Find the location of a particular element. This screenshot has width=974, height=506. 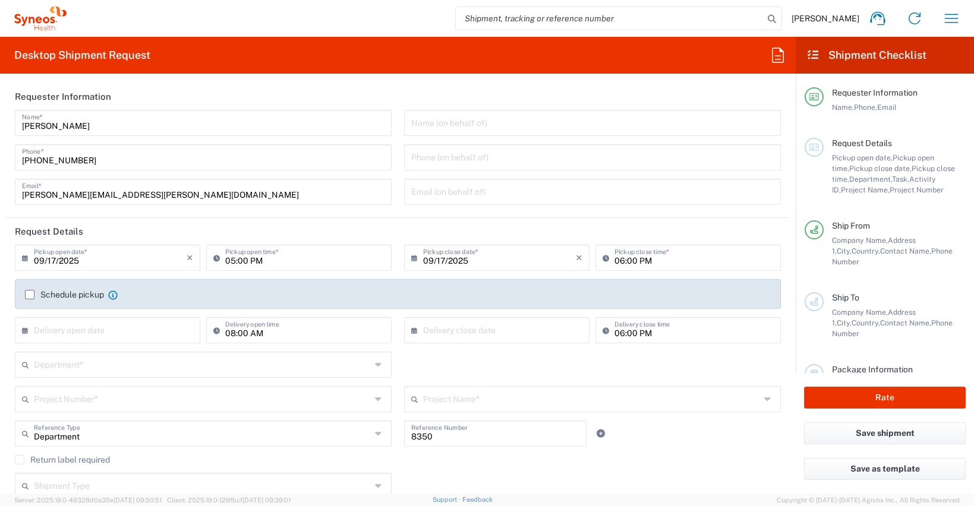

span: Server: 2025.19.0-49328d0a35e is located at coordinates (88, 500).